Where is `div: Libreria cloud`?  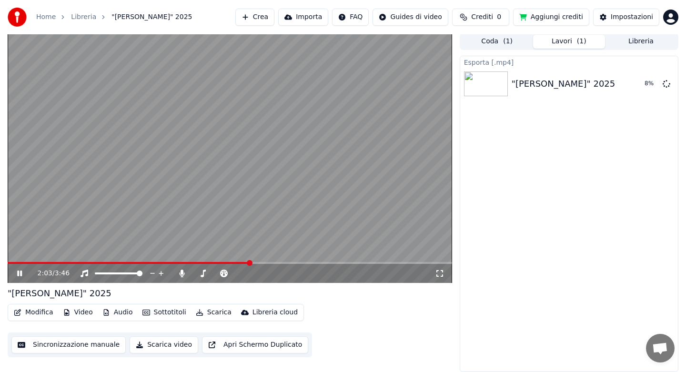 div: Libreria cloud is located at coordinates (275, 312).